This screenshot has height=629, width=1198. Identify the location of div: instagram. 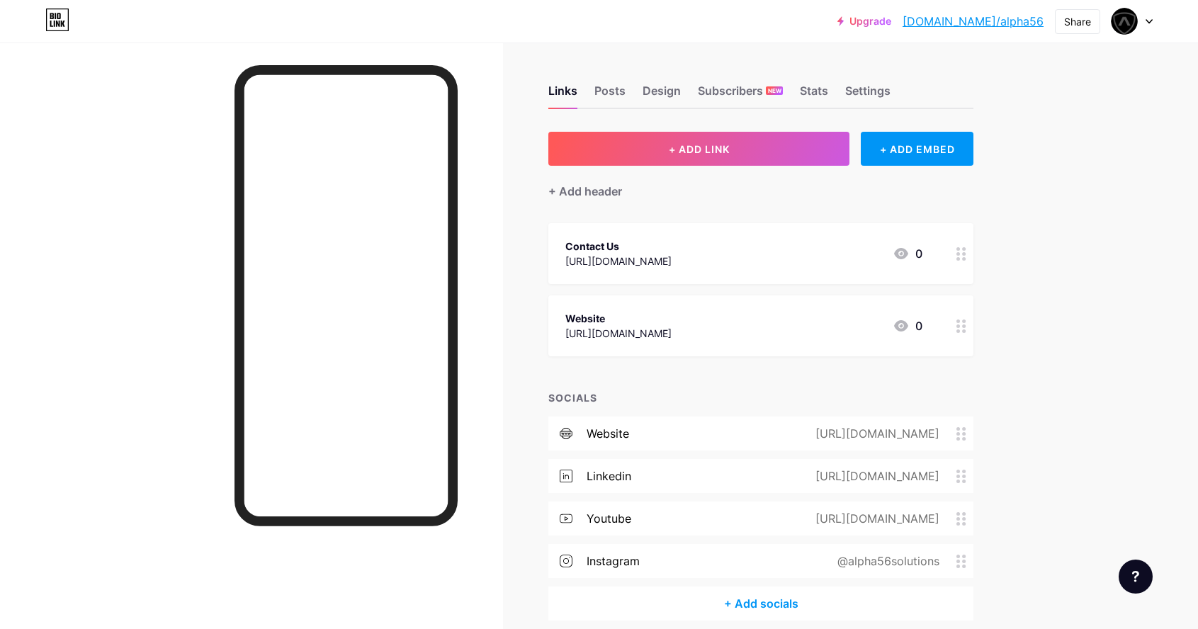
(613, 561).